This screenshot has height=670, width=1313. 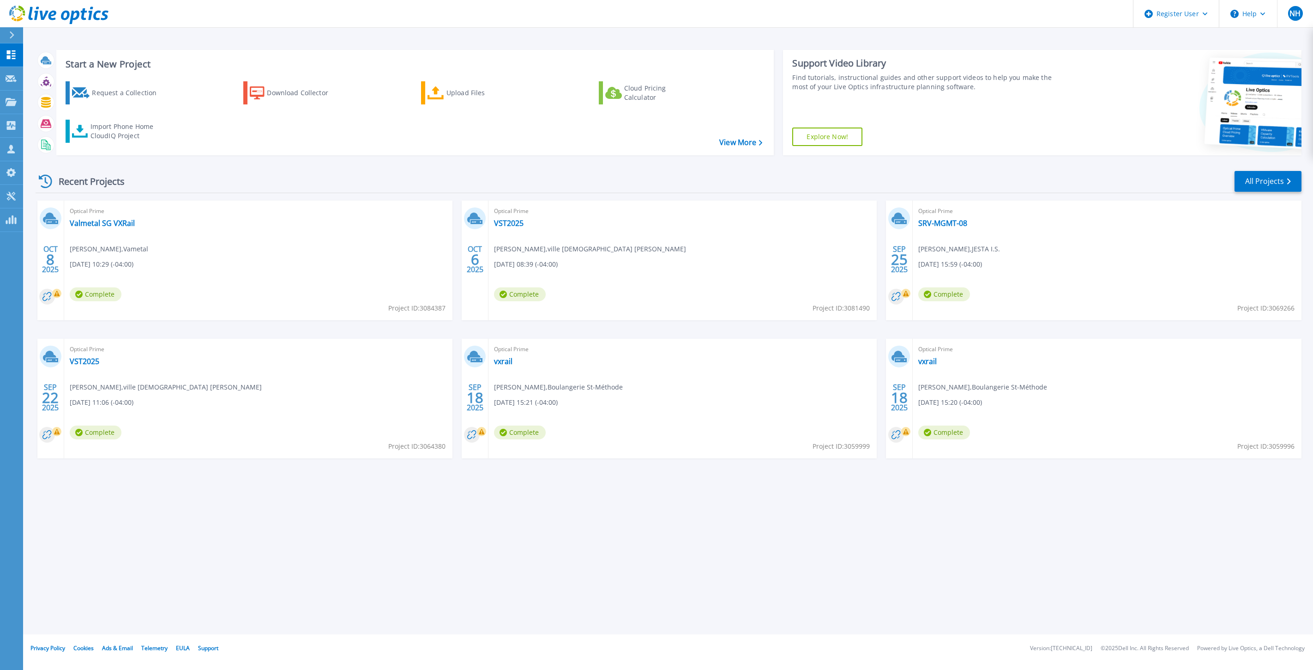 I want to click on a: Download Collector, so click(x=295, y=93).